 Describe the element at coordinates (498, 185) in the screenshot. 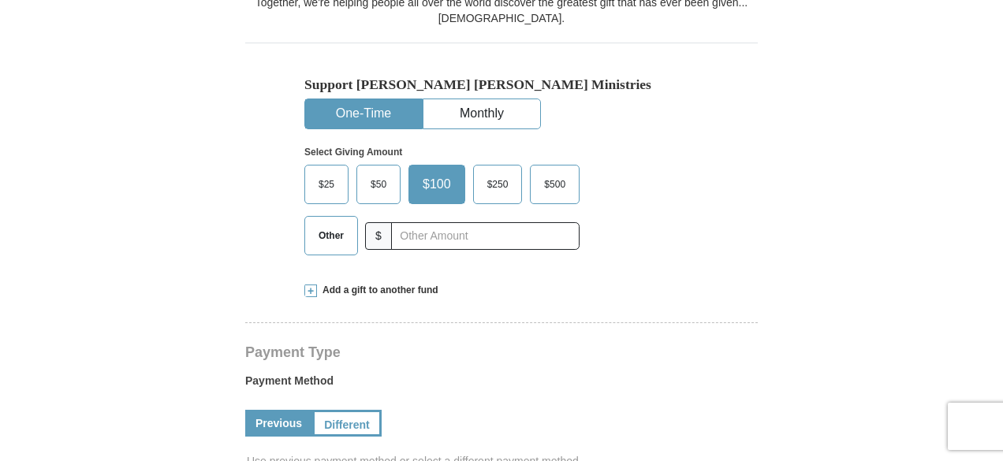

I see `span: $250` at that location.